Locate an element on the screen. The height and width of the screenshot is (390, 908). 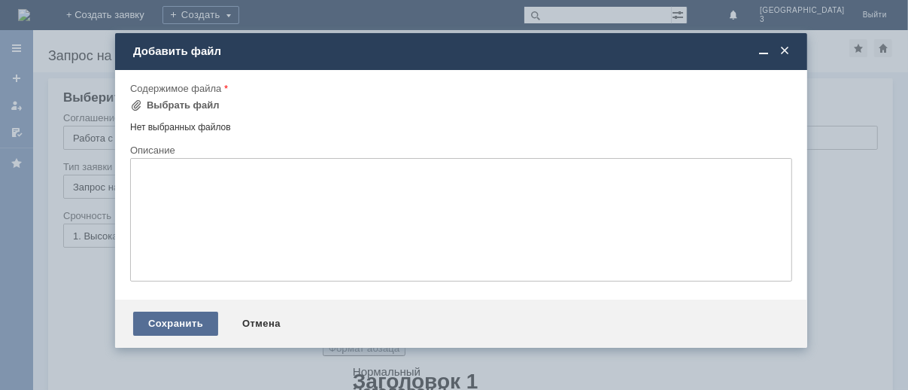
span: Закрыть is located at coordinates (785, 51).